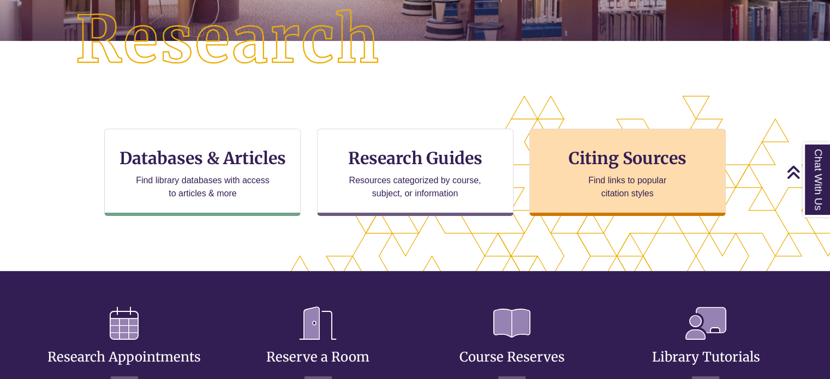 The height and width of the screenshot is (379, 830). What do you see at coordinates (705, 344) in the screenshot?
I see `a: Library Tutorials` at bounding box center [705, 344].